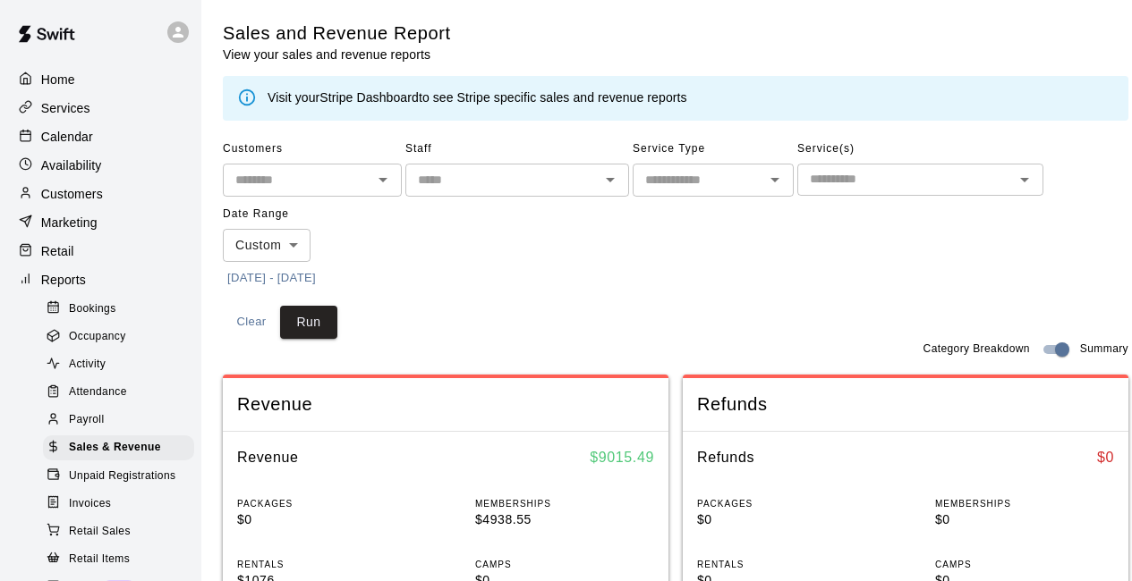 The height and width of the screenshot is (581, 1132). I want to click on div: Payroll, so click(118, 420).